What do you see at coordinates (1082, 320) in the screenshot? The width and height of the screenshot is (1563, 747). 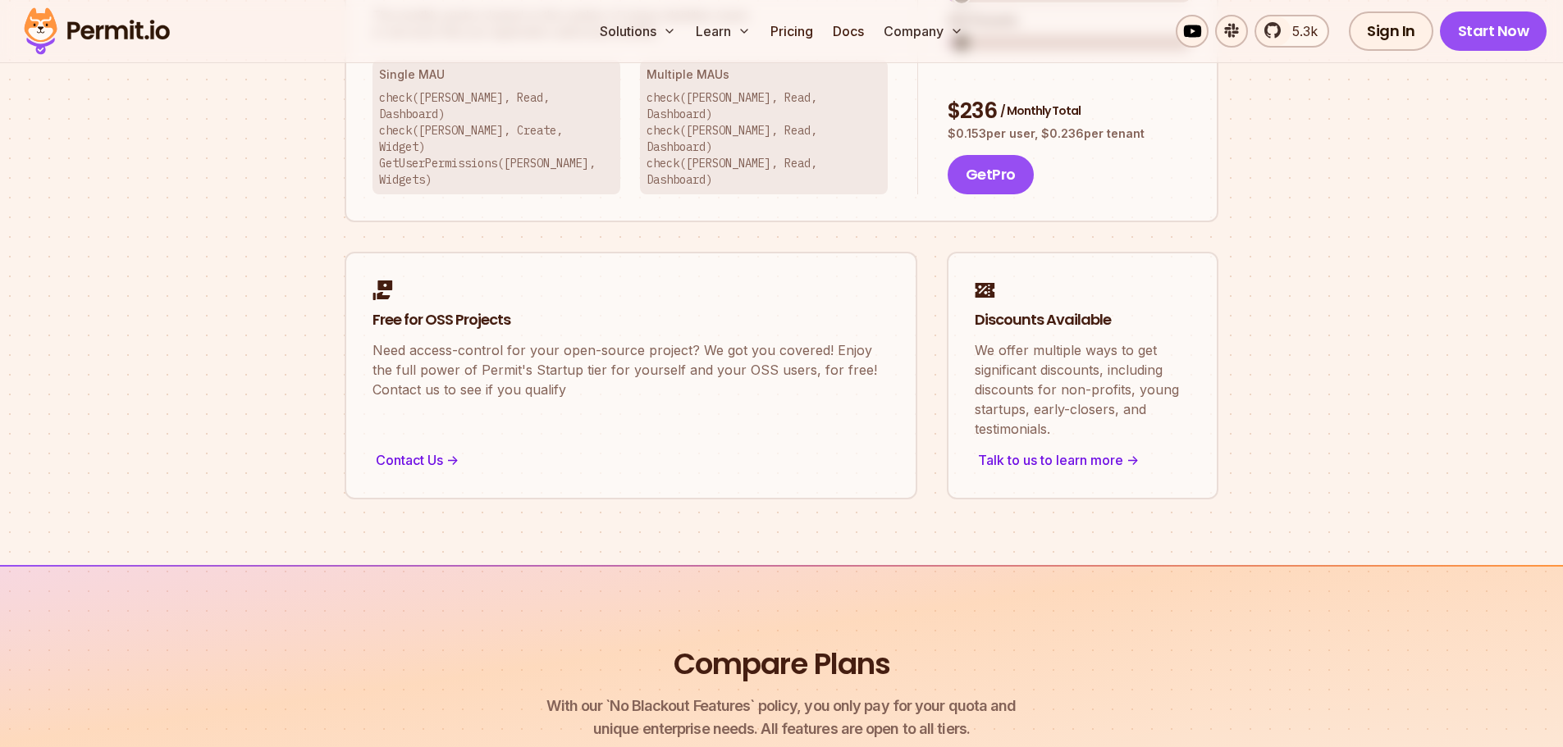 I see `h2: Discounts Available` at bounding box center [1082, 320].